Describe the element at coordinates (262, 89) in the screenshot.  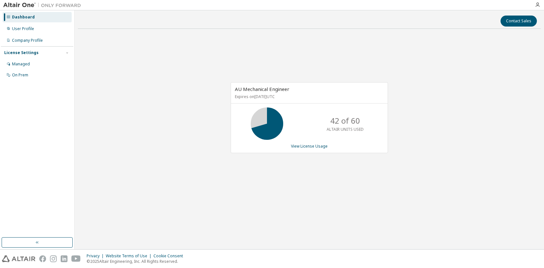
I see `span: AU Mechanical Engineer` at that location.